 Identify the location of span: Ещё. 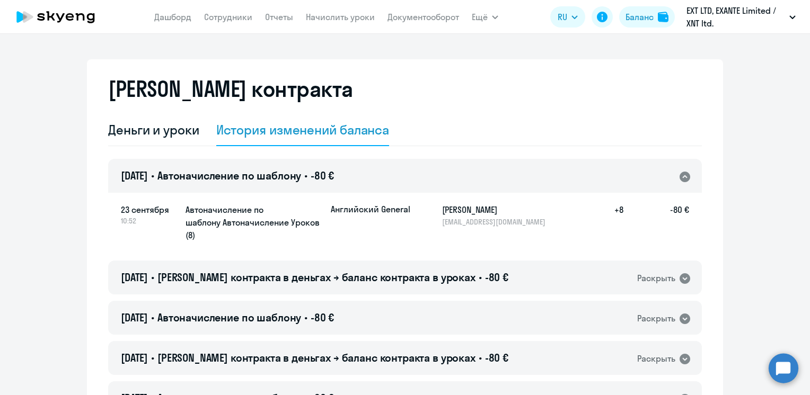
(480, 17).